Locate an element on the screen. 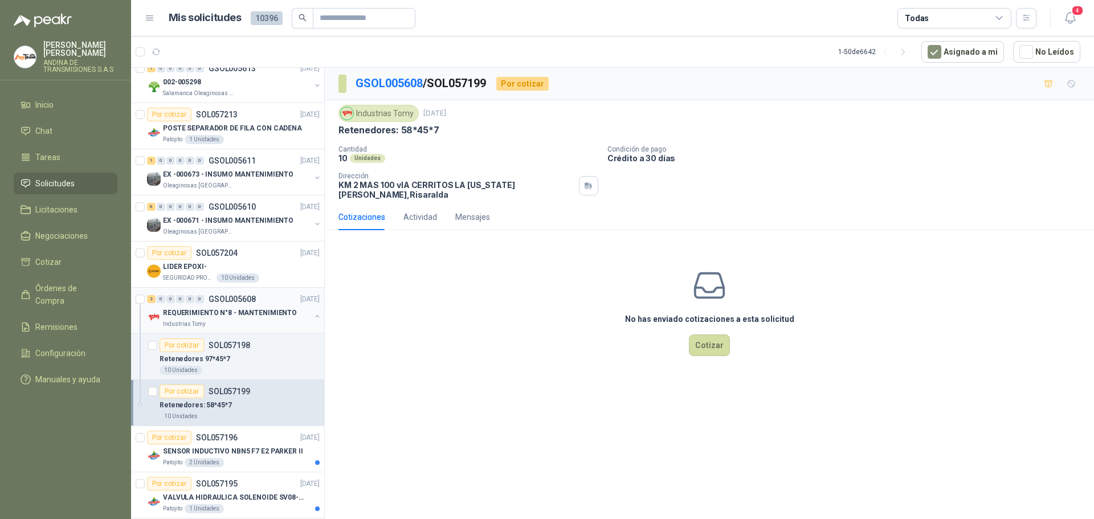  p: SOL057199 is located at coordinates (229, 392).